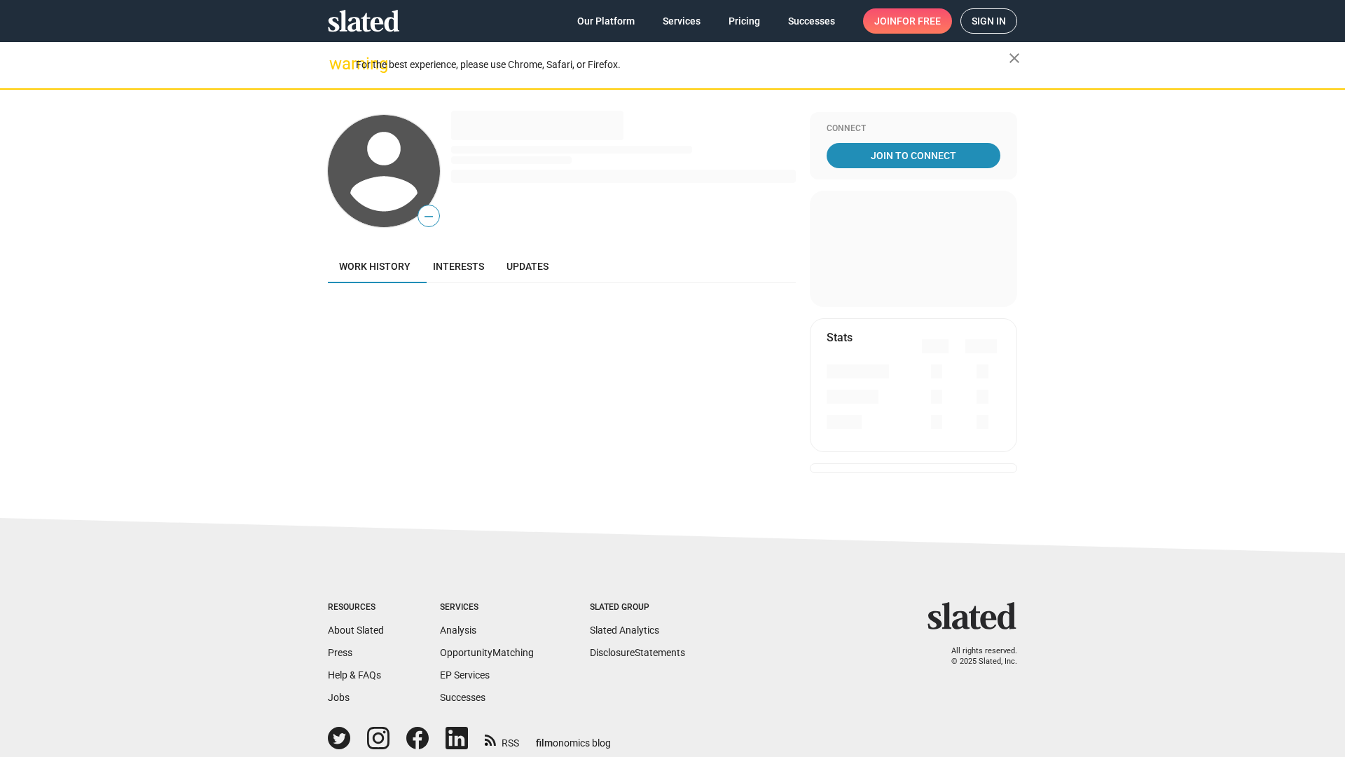 This screenshot has height=757, width=1345. I want to click on mat-card-title: Stats, so click(839, 337).